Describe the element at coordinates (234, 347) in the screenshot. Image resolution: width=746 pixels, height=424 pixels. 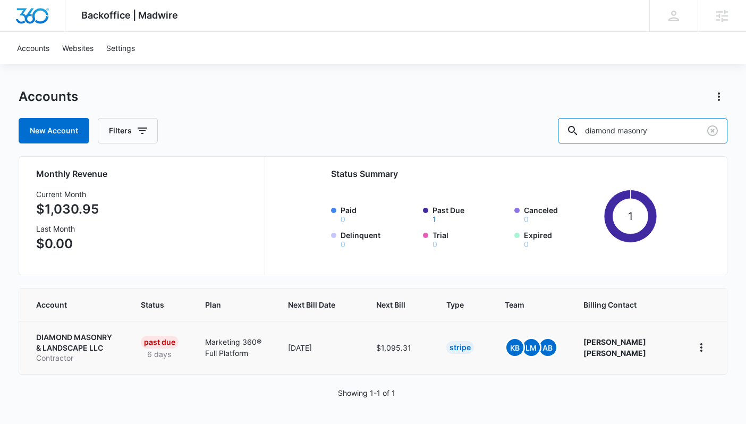
I see `p: Marketing 360® Full Platform` at that location.